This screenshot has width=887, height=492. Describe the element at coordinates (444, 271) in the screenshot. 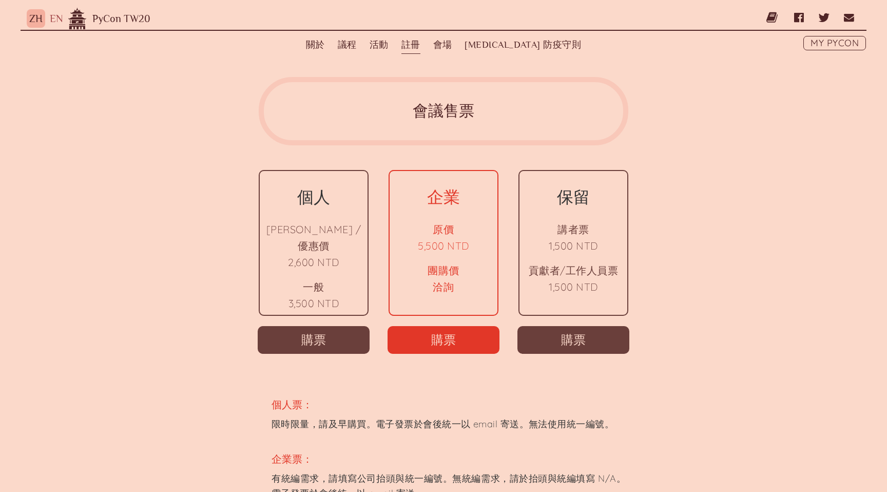

I see `p: 團購價` at that location.